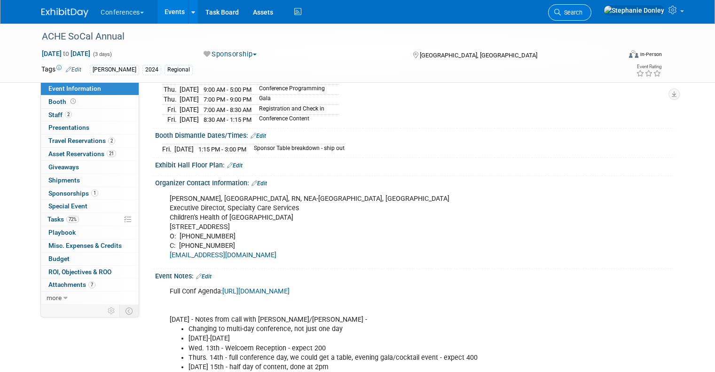 The height and width of the screenshot is (372, 715). I want to click on a: ROI, Objectives & ROO, so click(90, 272).